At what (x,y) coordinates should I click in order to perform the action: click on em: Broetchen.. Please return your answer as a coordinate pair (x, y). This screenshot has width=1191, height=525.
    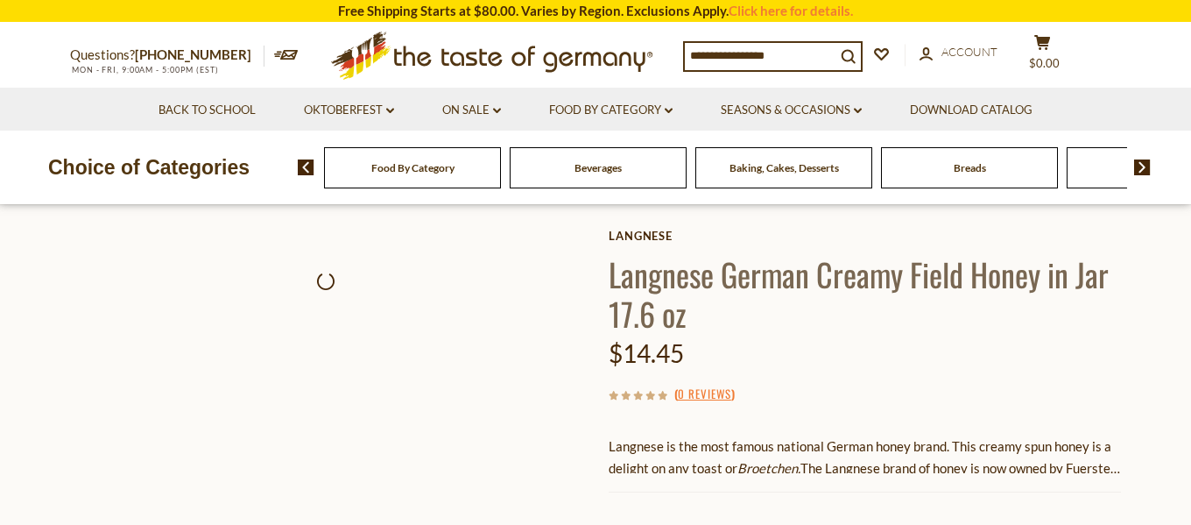
    Looking at the image, I should click on (769, 468).